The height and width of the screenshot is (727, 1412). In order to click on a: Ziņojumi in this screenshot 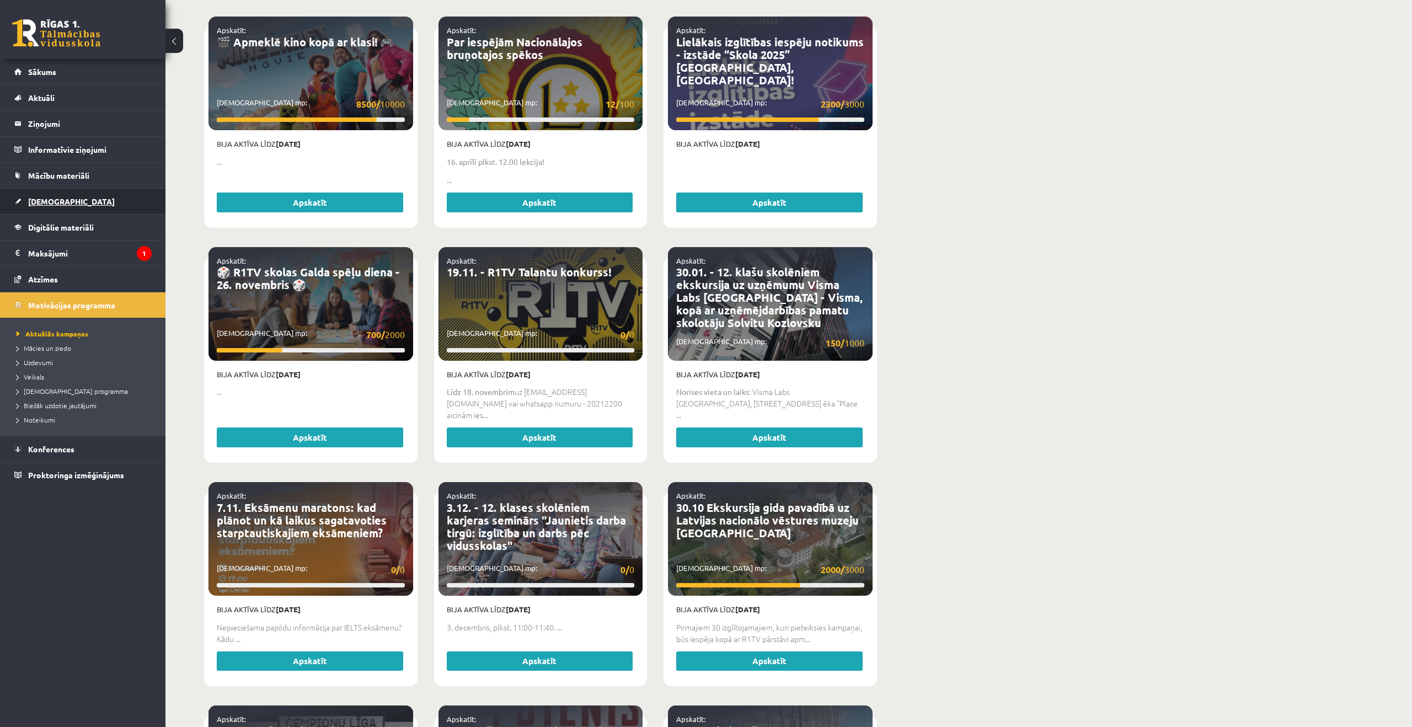, I will do `click(83, 124)`.